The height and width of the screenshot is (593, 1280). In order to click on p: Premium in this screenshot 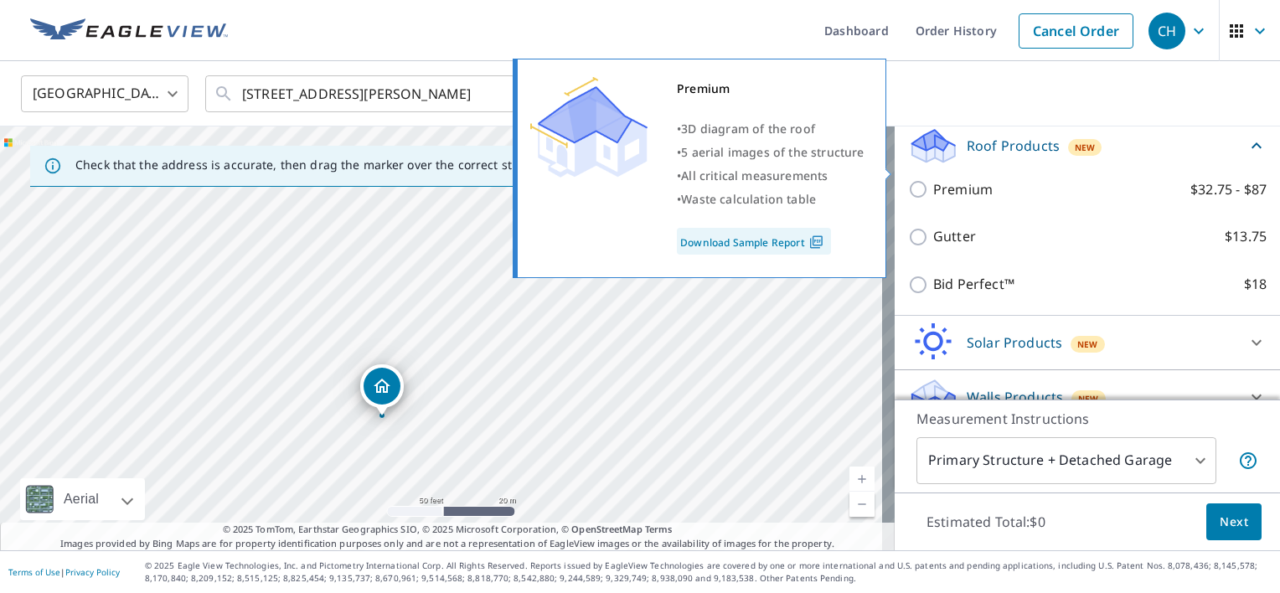, I will do `click(963, 189)`.